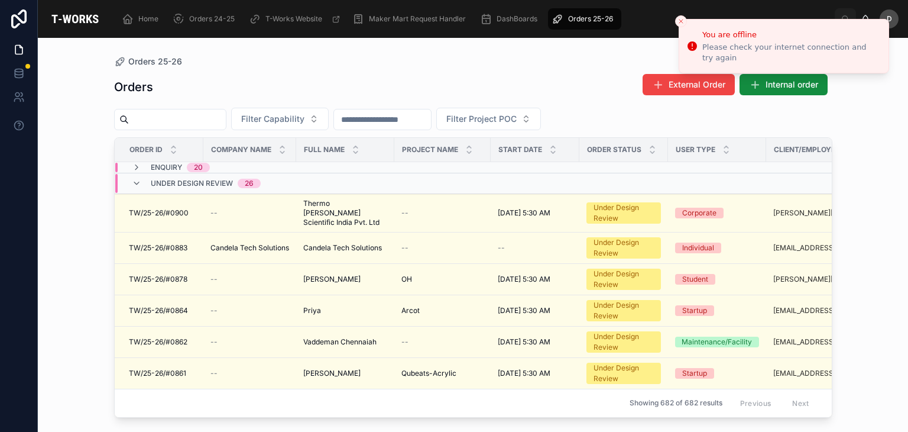 The image size is (908, 432). Describe the element at coordinates (818, 150) in the screenshot. I see `span: Client/Employee Email` at that location.